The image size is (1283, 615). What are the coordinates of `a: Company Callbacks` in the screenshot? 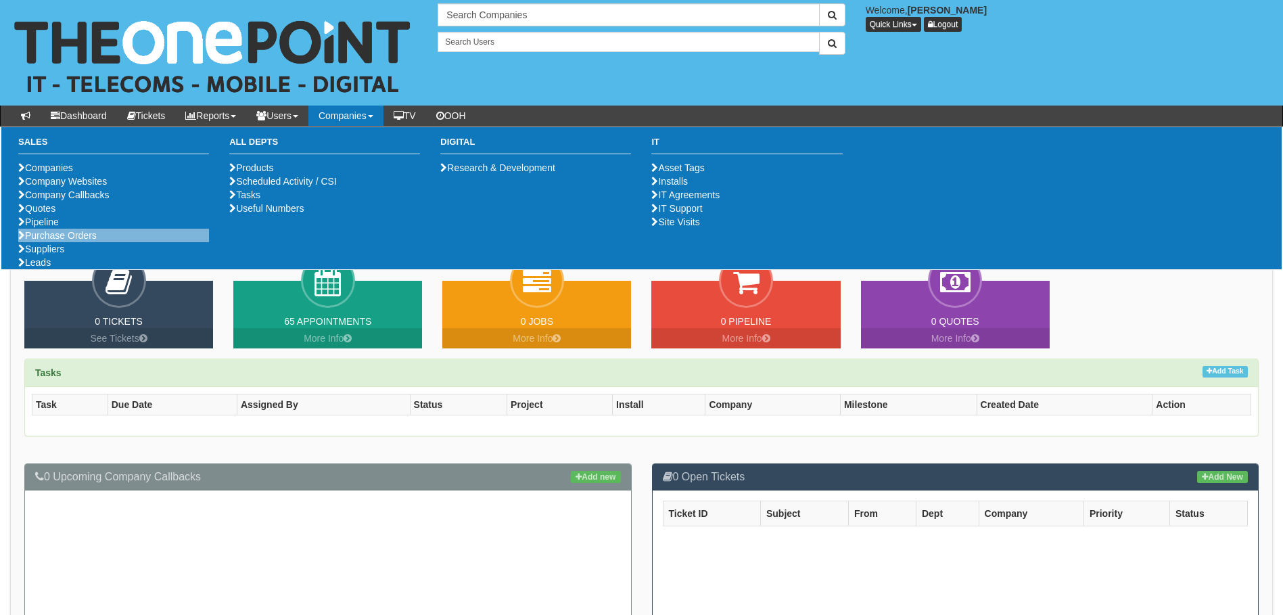 It's located at (64, 195).